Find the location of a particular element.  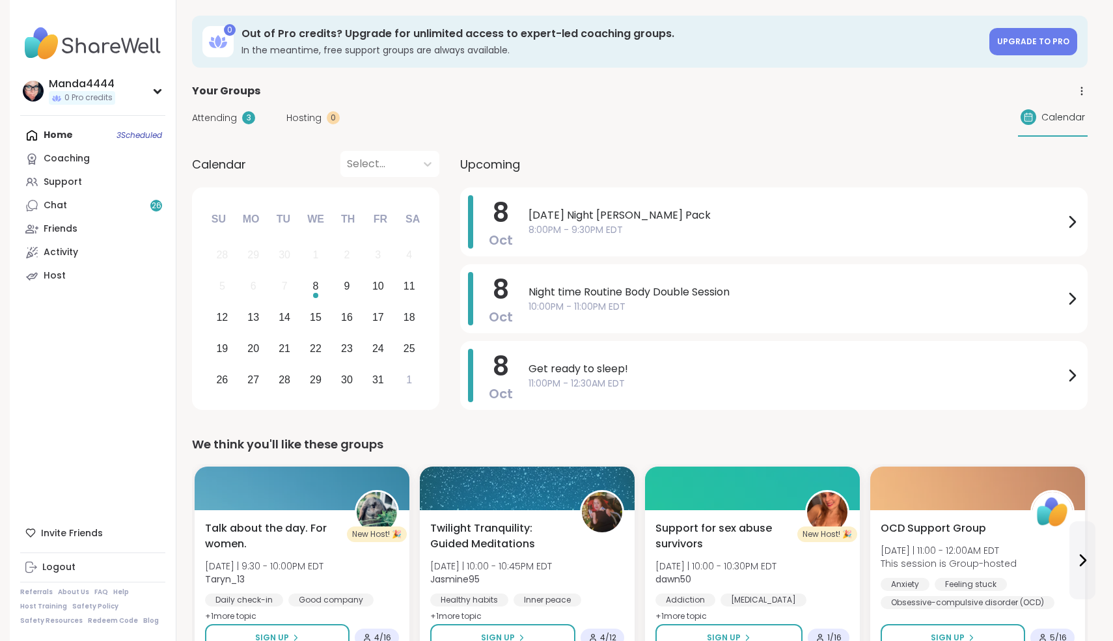

div: Activity is located at coordinates (61, 253).